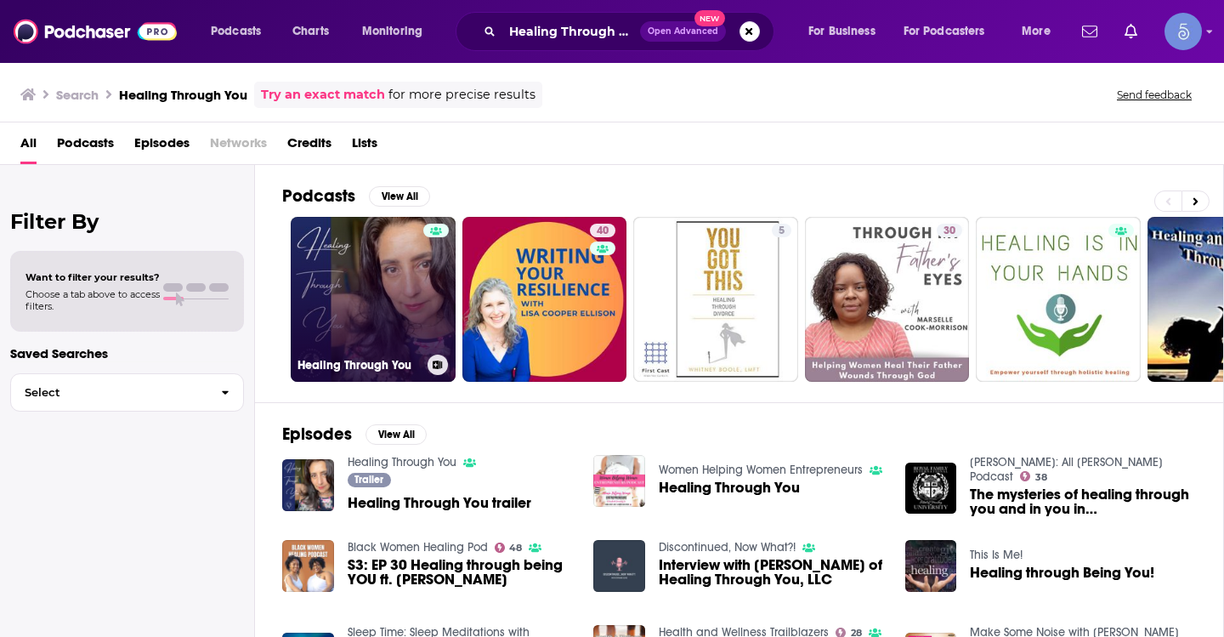 The image size is (1224, 637). Describe the element at coordinates (127, 221) in the screenshot. I see `h2: Filter By` at that location.